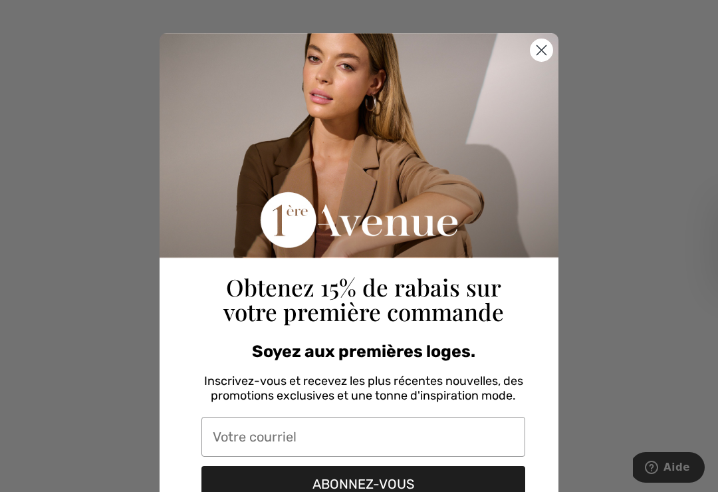 This screenshot has height=492, width=718. I want to click on span: Inscrivez-vous et recevez les plus récentes nouvelles, des promotions exclusives et une tonne d'i..., so click(364, 388).